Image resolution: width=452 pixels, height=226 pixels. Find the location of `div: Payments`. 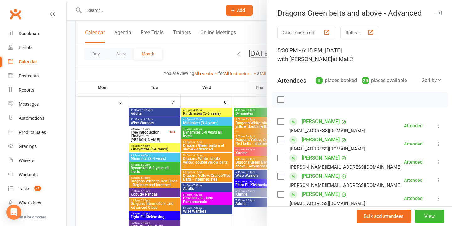

div: Payments is located at coordinates (29, 76).